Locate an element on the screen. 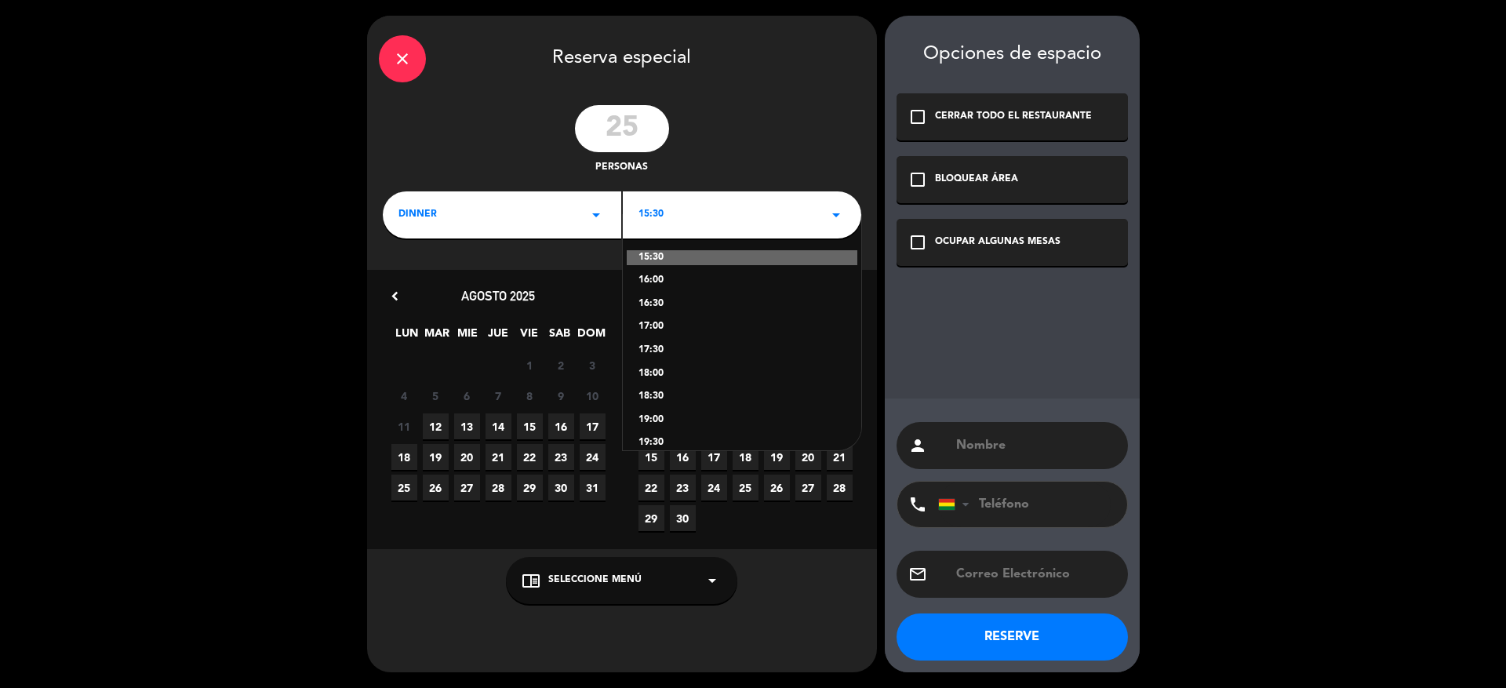  span: 6 is located at coordinates (467, 395).